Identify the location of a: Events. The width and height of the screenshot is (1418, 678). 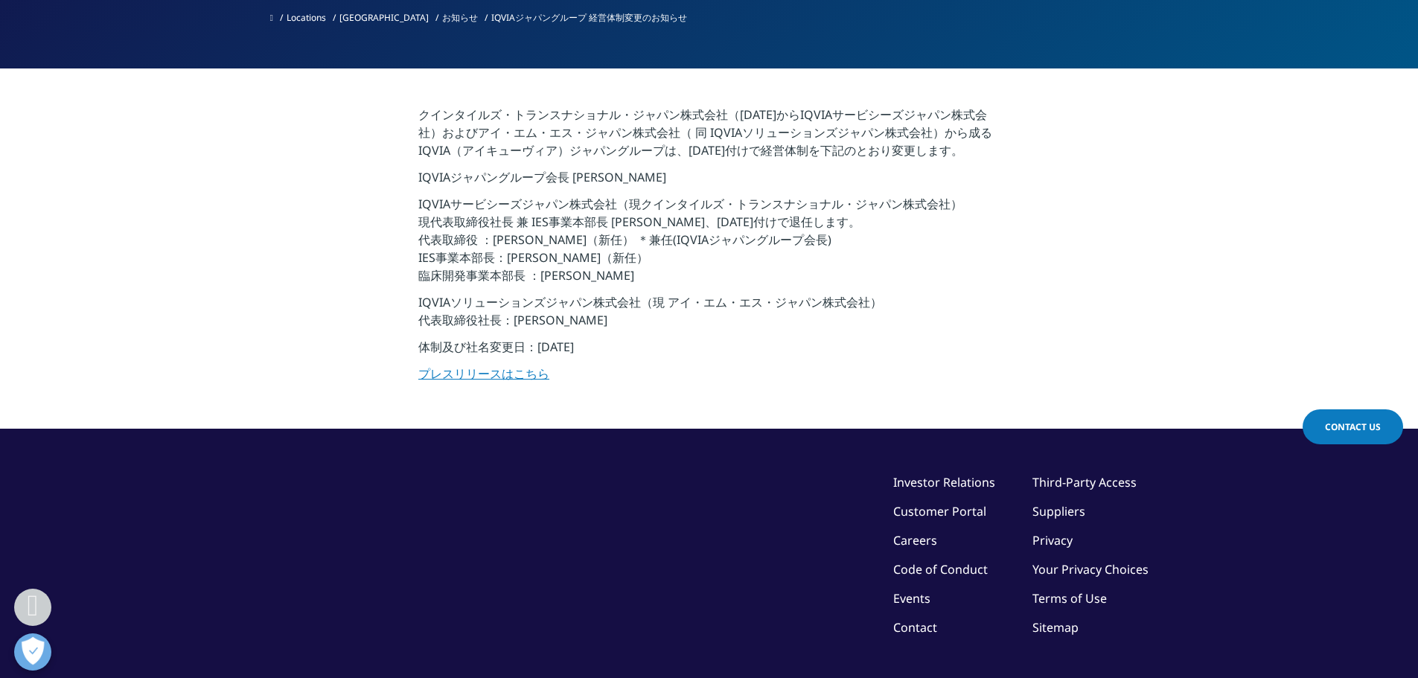
(912, 598).